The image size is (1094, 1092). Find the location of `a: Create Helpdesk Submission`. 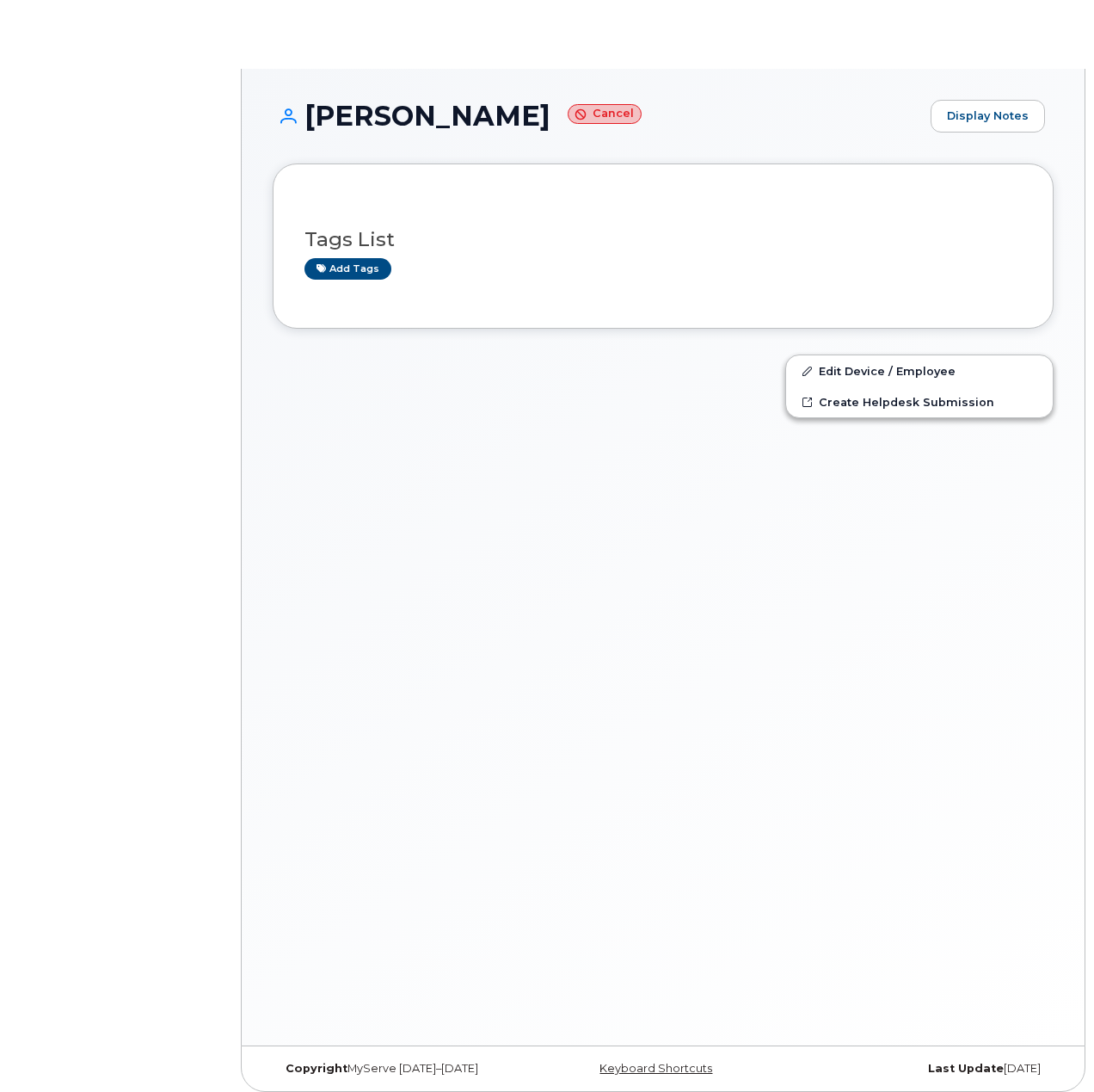

a: Create Helpdesk Submission is located at coordinates (919, 401).